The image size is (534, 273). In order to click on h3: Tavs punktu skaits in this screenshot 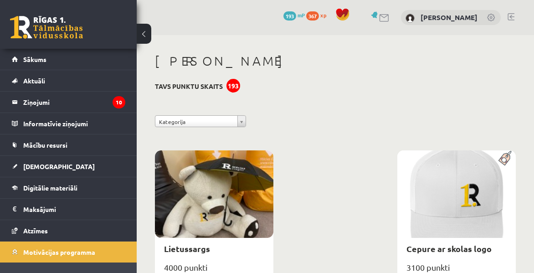, I will do `click(189, 86)`.